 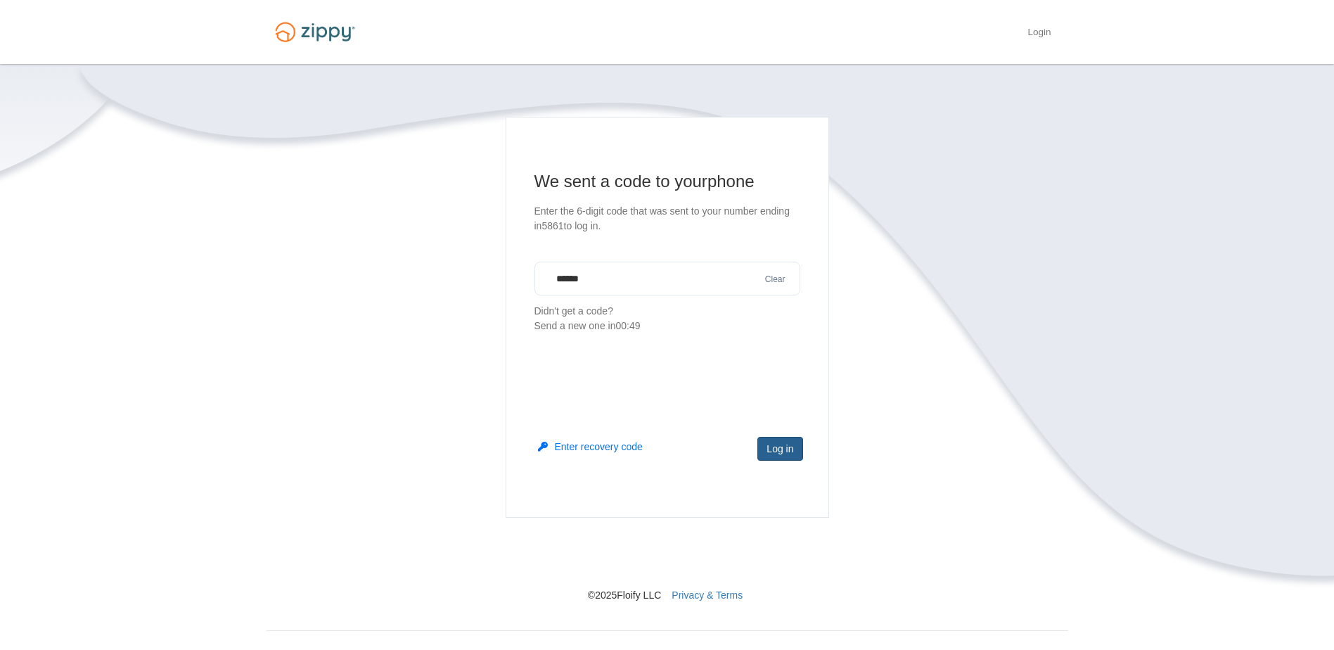 I want to click on nav: © 2025 Floify LLC, so click(x=667, y=560).